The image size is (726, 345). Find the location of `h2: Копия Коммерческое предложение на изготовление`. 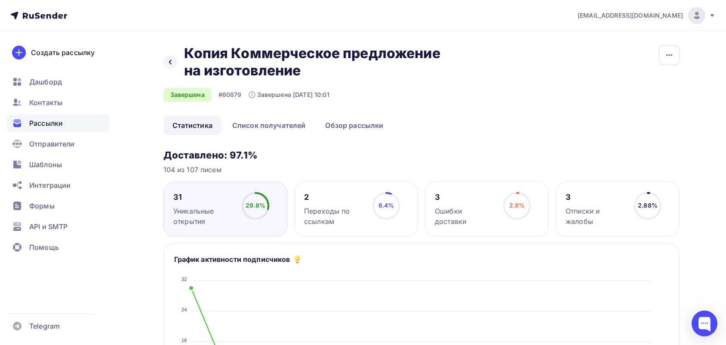

h2: Копия Коммерческое предложение на изготовление is located at coordinates (314, 62).